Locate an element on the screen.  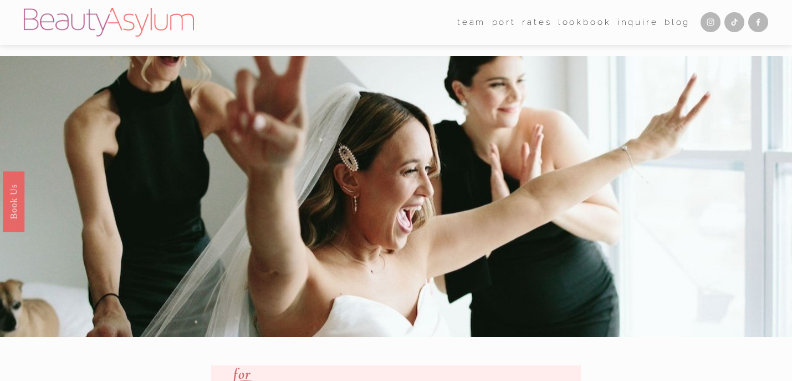
a: Rates is located at coordinates (536, 22).